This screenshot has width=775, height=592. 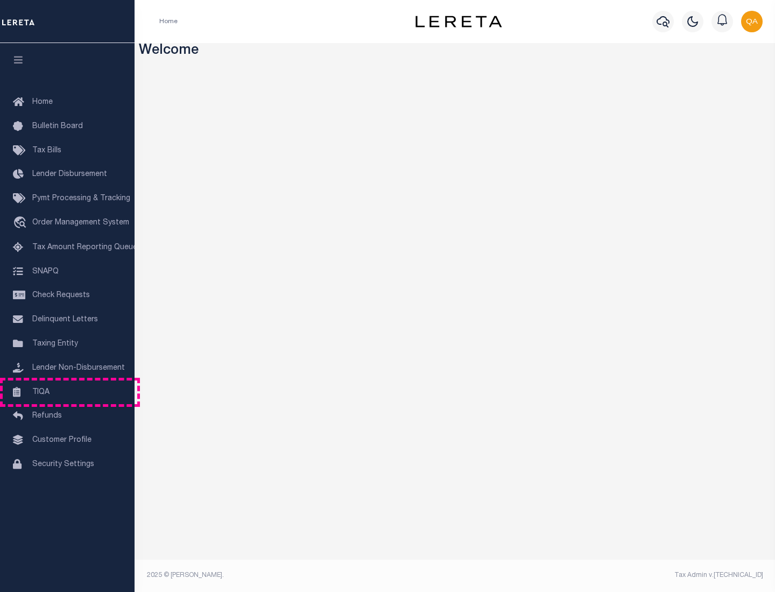 What do you see at coordinates (169, 22) in the screenshot?
I see `li: Home` at bounding box center [169, 22].